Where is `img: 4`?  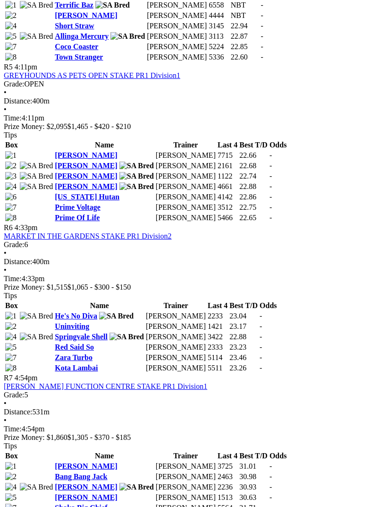 img: 4 is located at coordinates (11, 187).